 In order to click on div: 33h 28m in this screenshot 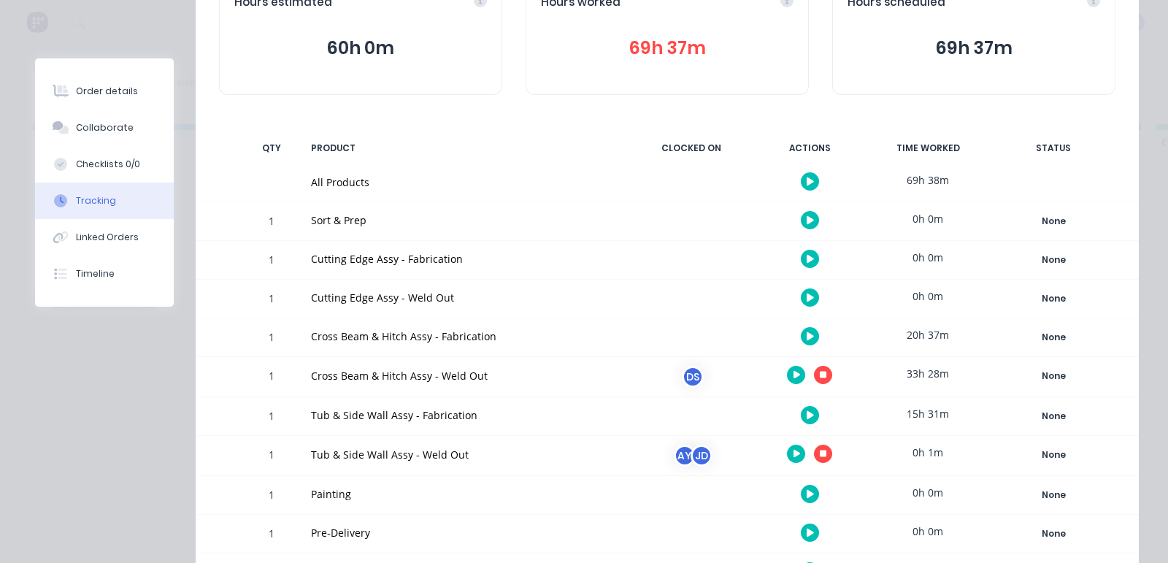, I will do `click(928, 373)`.